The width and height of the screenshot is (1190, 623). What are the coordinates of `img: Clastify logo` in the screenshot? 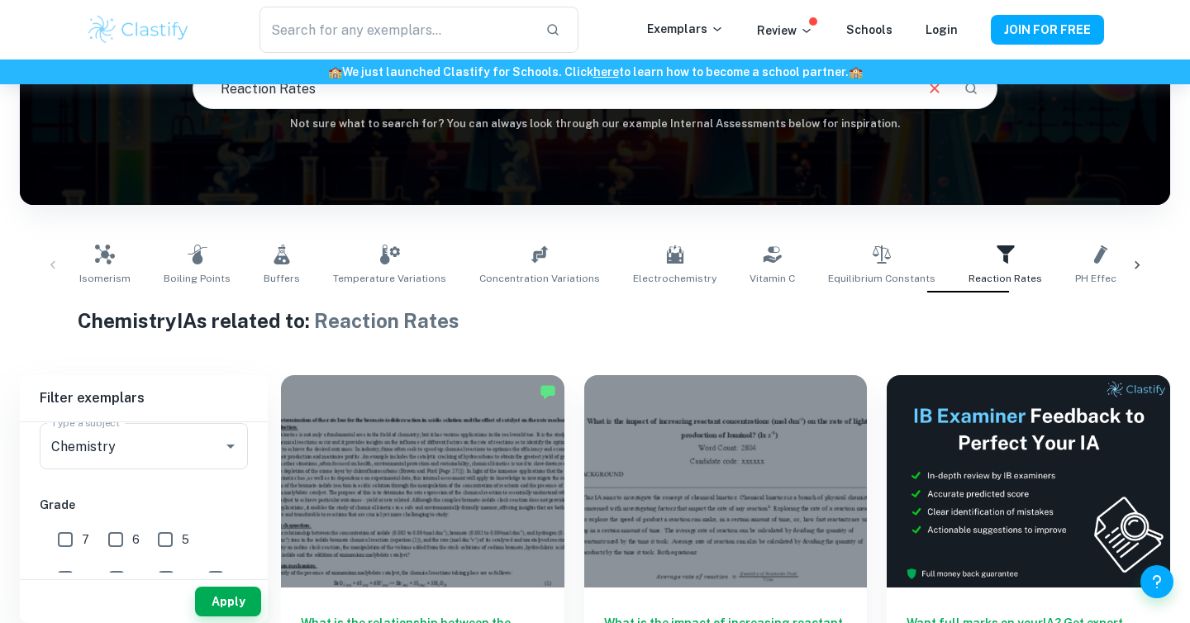 It's located at (138, 30).